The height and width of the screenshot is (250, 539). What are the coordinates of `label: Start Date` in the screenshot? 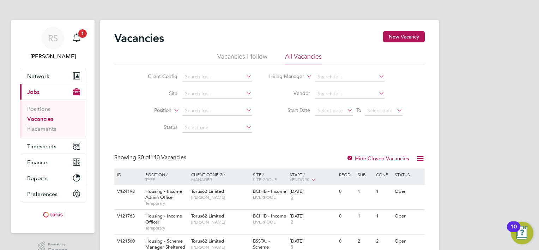 It's located at (290, 110).